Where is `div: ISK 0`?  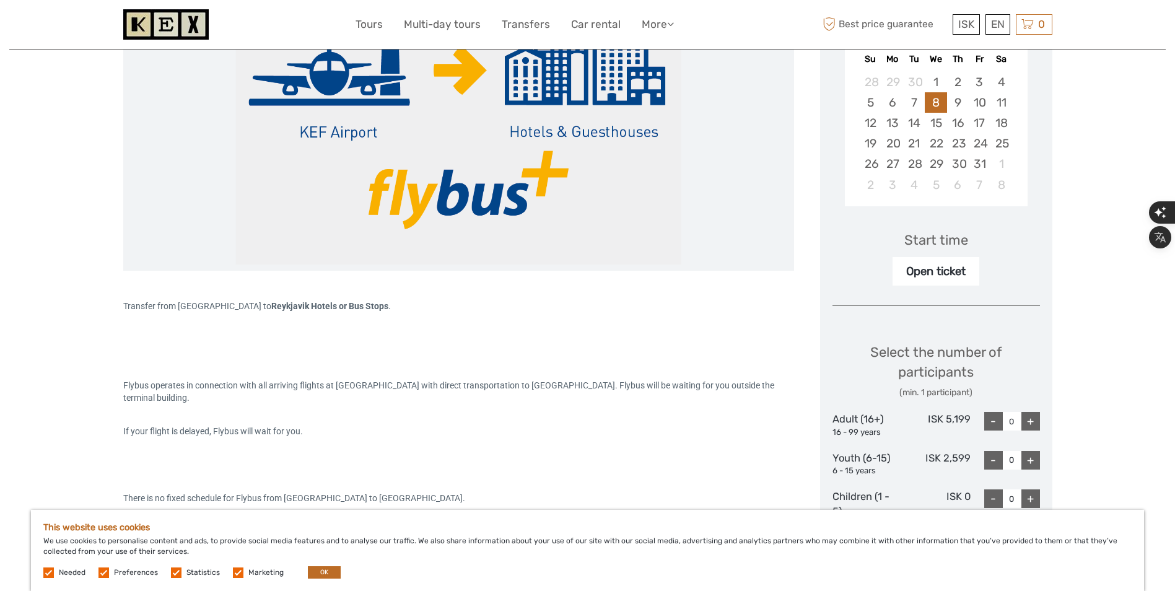
div: ISK 0 is located at coordinates (936, 510).